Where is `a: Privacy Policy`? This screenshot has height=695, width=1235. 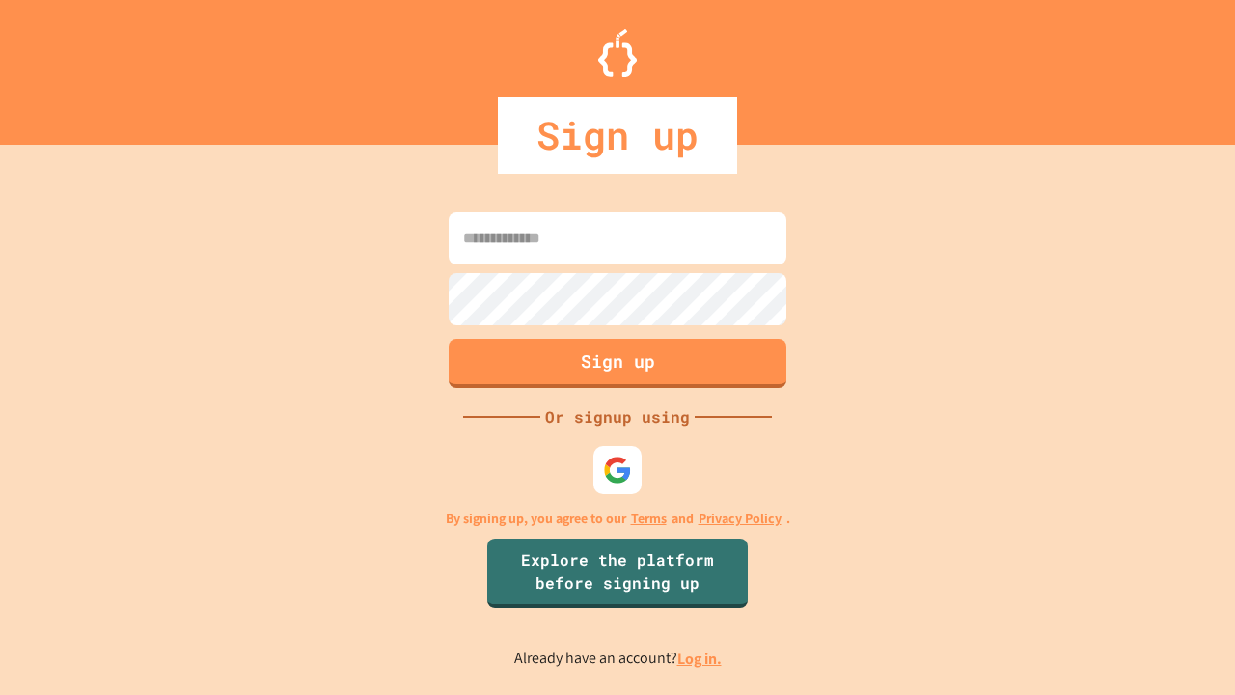
a: Privacy Policy is located at coordinates (740, 518).